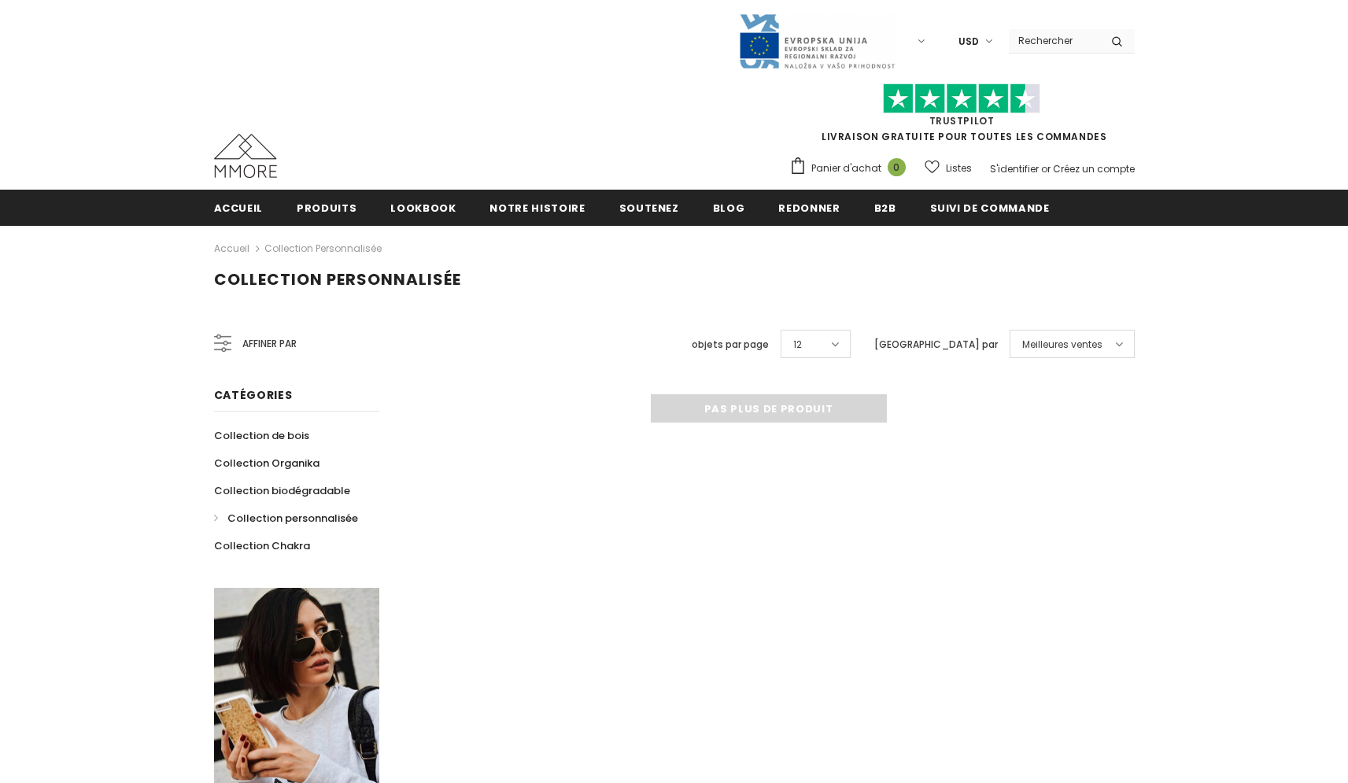 The image size is (1348, 783). What do you see at coordinates (968, 42) in the screenshot?
I see `span: USD` at bounding box center [968, 42].